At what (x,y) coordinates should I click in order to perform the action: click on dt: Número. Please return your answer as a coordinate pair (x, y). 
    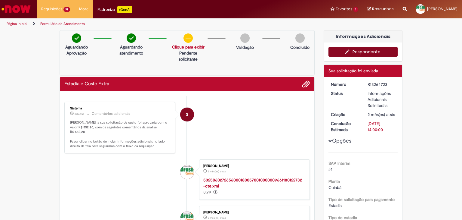
    Looking at the image, I should click on (345, 84).